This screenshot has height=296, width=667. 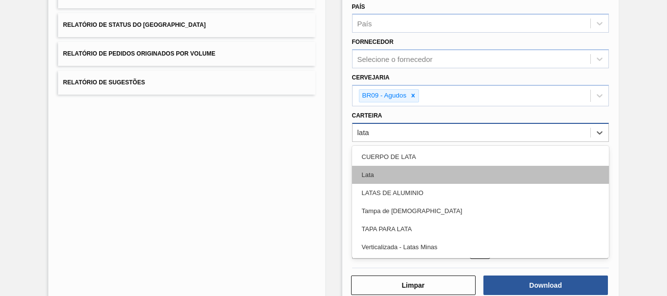 What do you see at coordinates (395, 59) in the screenshot?
I see `div: Selecione o fornecedor` at bounding box center [395, 59].